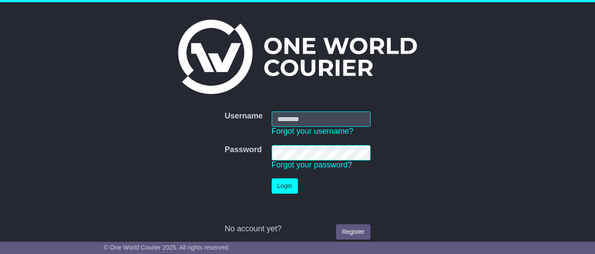 The width and height of the screenshot is (595, 254). I want to click on a: Forgot your password?, so click(312, 165).